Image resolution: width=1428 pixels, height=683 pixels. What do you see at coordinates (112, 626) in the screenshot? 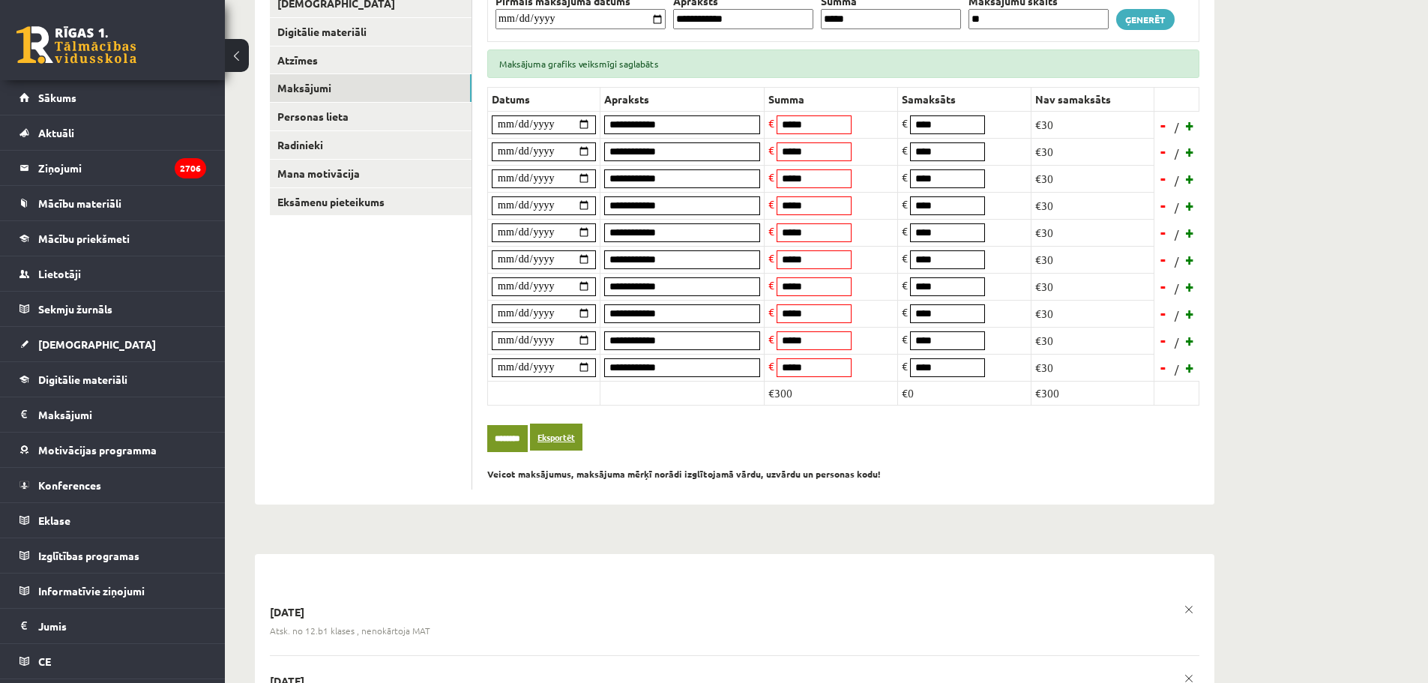
I see `a: Jumis` at bounding box center [112, 626].